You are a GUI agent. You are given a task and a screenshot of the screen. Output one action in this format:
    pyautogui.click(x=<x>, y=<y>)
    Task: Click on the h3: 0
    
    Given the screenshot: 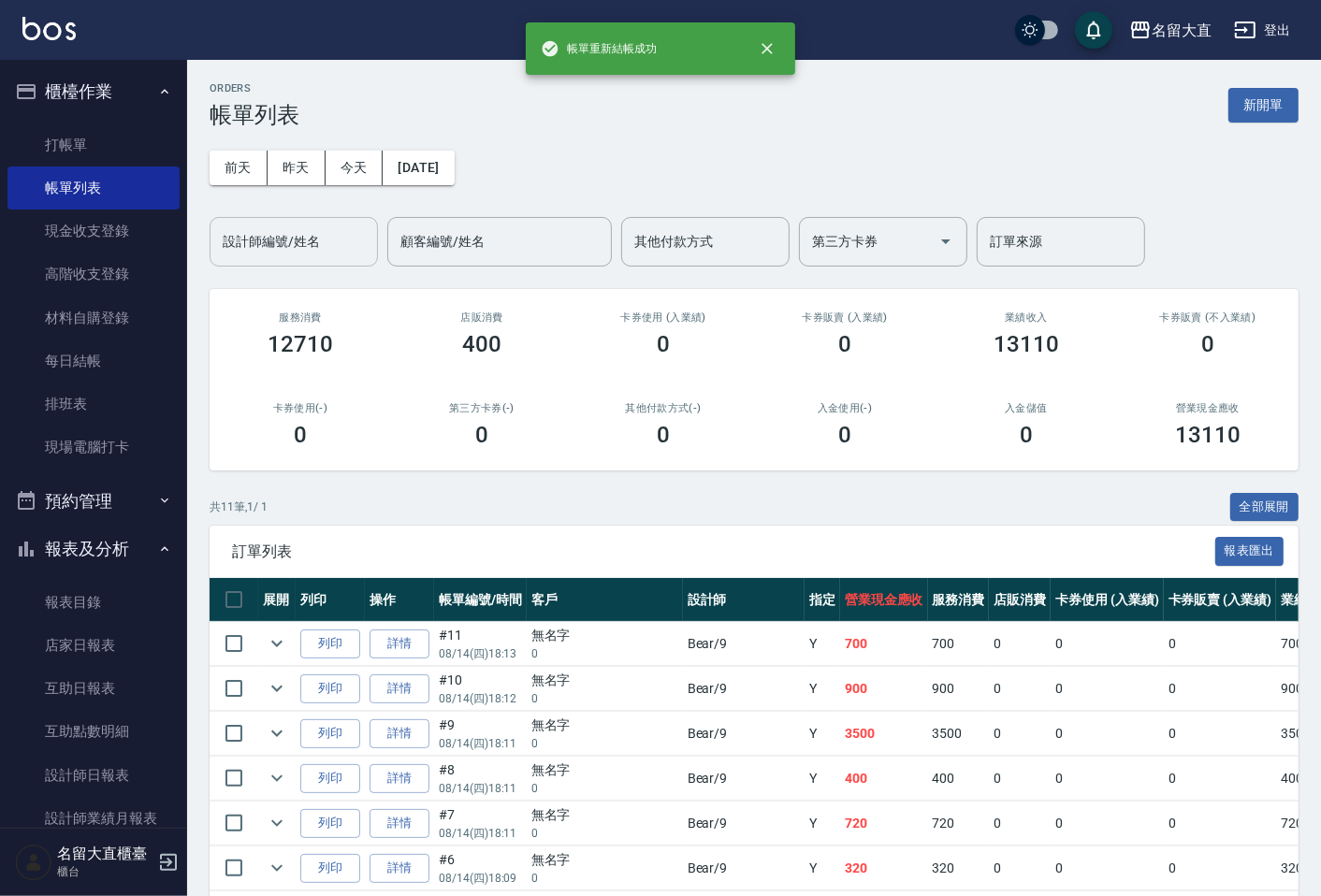 What is the action you would take?
    pyautogui.click(x=1208, y=344)
    